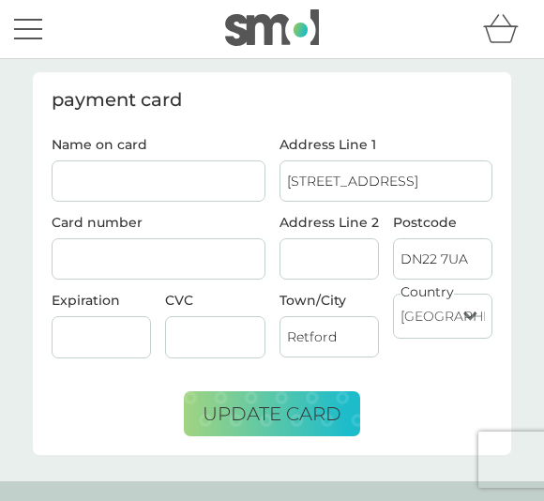 This screenshot has height=501, width=544. What do you see at coordinates (329, 222) in the screenshot?
I see `label: Address Line 2` at bounding box center [329, 222].